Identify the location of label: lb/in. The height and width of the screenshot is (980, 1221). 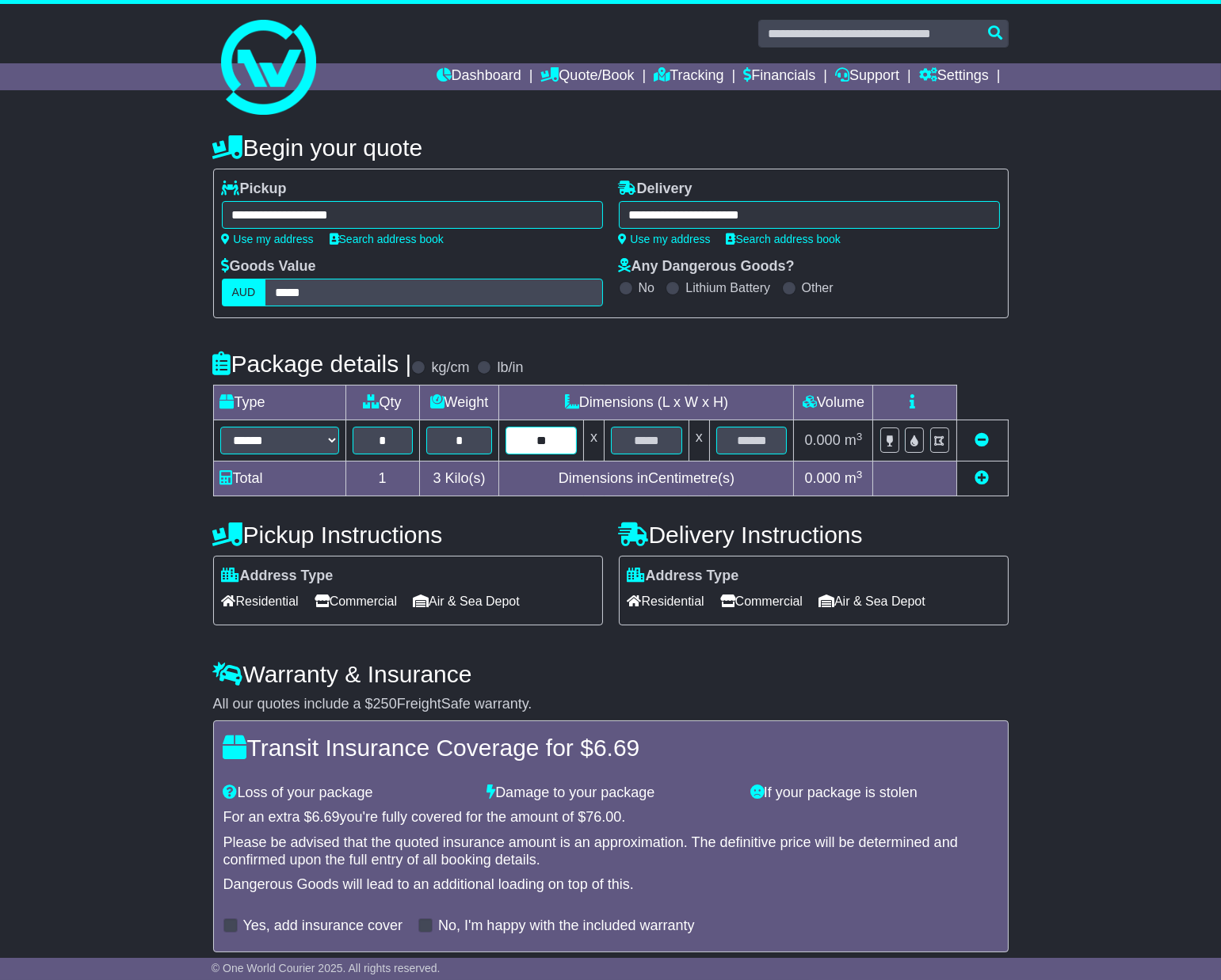
(509, 368).